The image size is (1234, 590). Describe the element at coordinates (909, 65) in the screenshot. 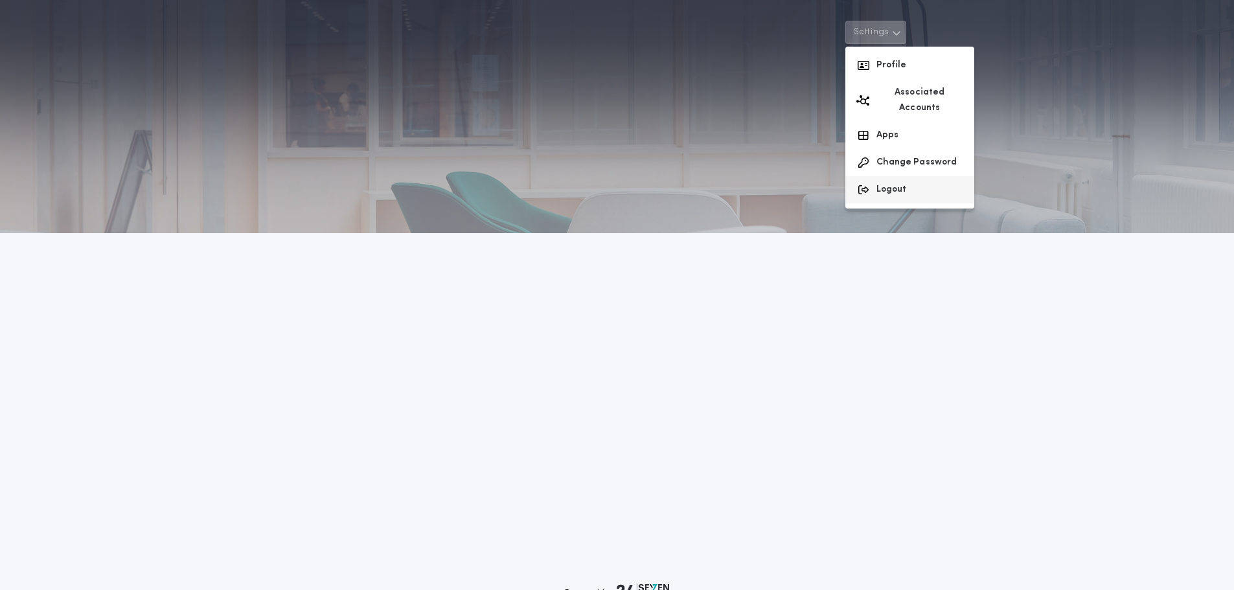

I see `button: Profile` at that location.